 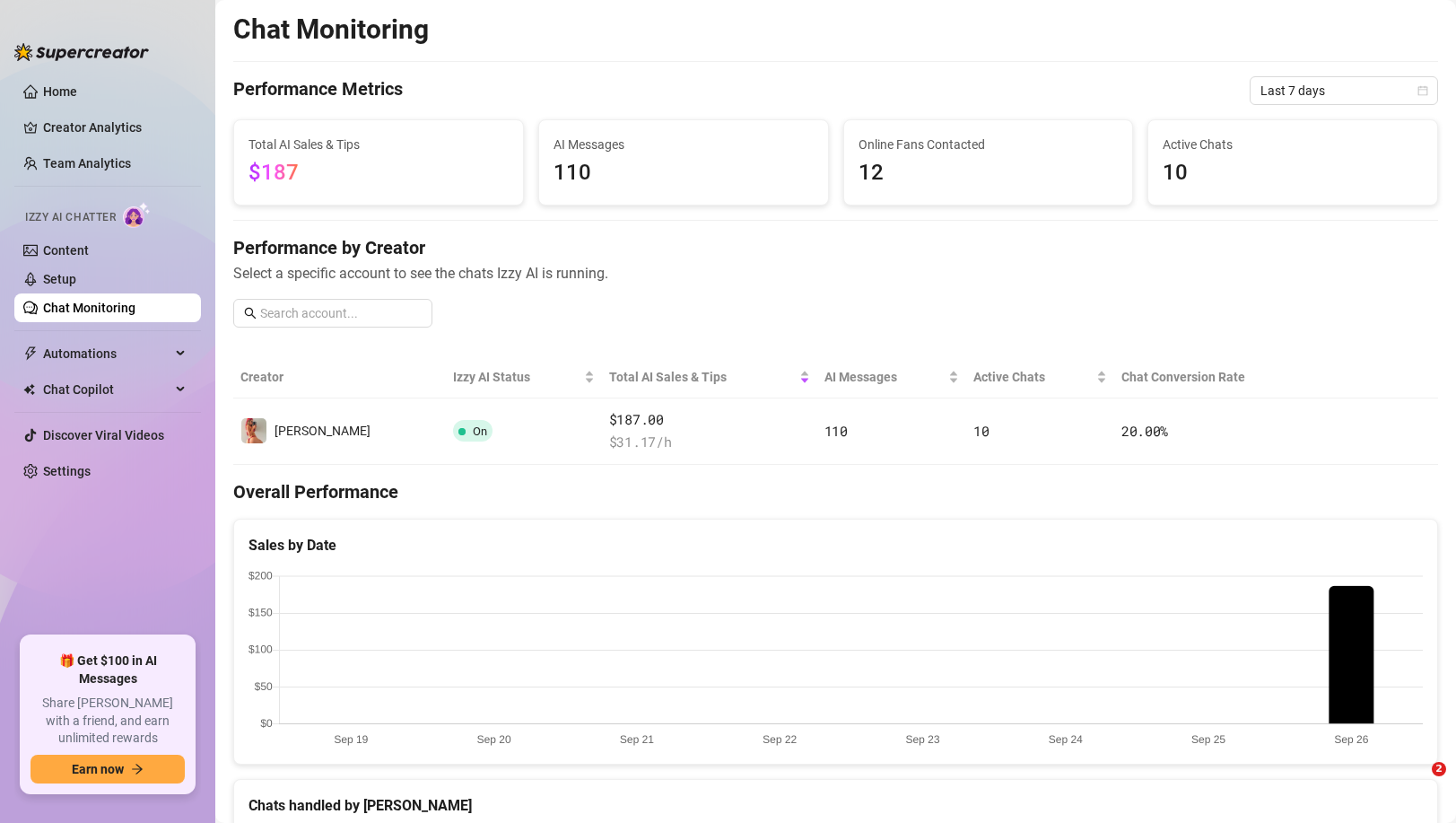 What do you see at coordinates (87, 163) in the screenshot?
I see `a: Team Analytics` at bounding box center [87, 163].